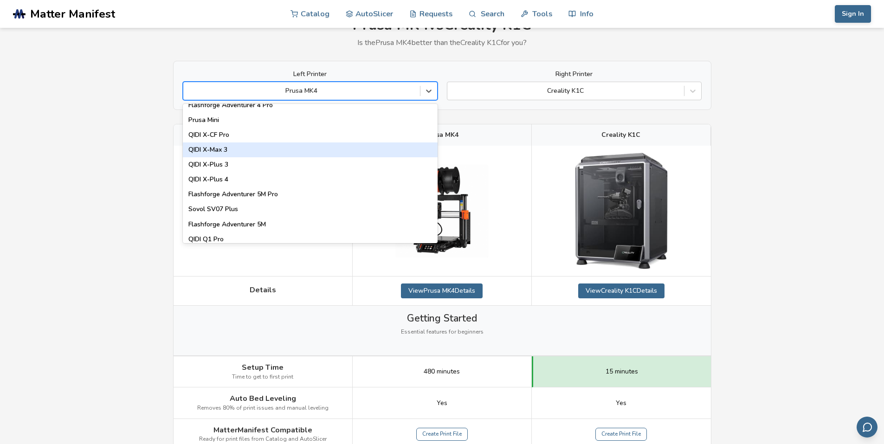 Image resolution: width=884 pixels, height=444 pixels. What do you see at coordinates (263, 440) in the screenshot?
I see `span: Ready for print files from Catalog and AutoSlicer` at bounding box center [263, 440].